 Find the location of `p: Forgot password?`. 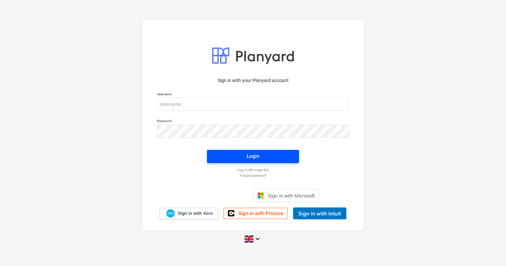

p: Forgot password? is located at coordinates (253, 176).